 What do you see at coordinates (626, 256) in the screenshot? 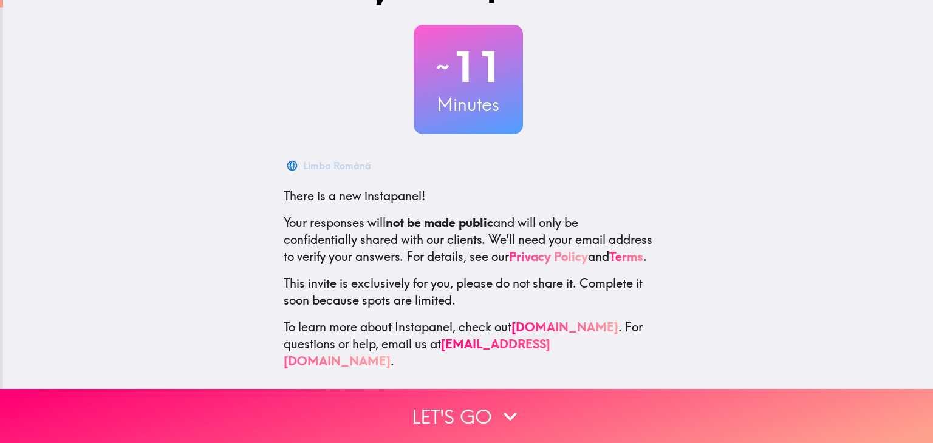
I see `a: Terms` at bounding box center [626, 256].